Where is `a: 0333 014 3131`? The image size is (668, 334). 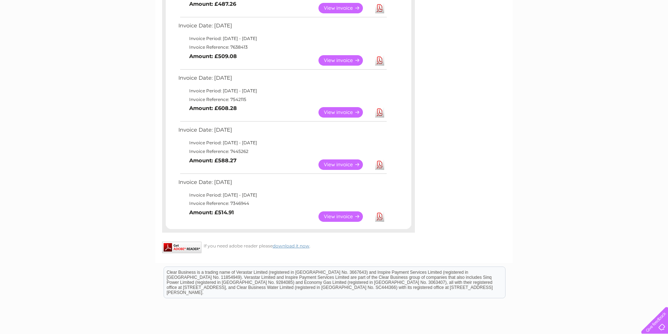 a: 0333 014 3131 is located at coordinates (557, 8).